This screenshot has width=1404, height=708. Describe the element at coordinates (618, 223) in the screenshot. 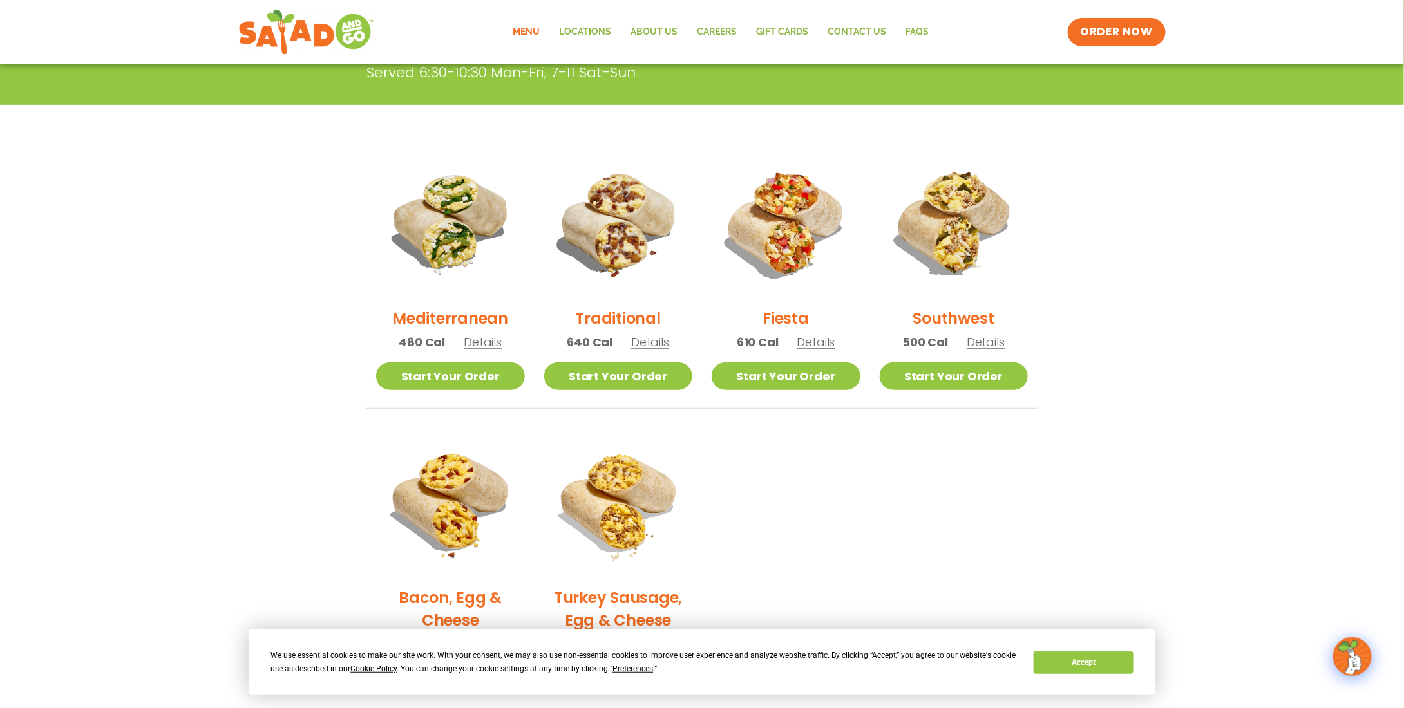

I see `img: Product photo for Traditional` at that location.